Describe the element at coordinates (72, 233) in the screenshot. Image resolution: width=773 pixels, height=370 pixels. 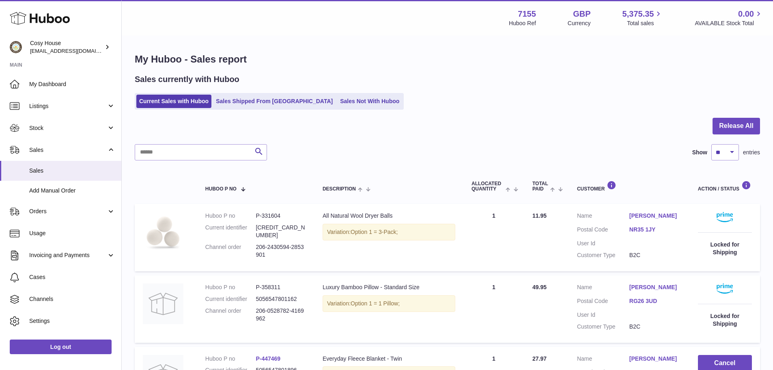
I see `span: Usage` at that location.